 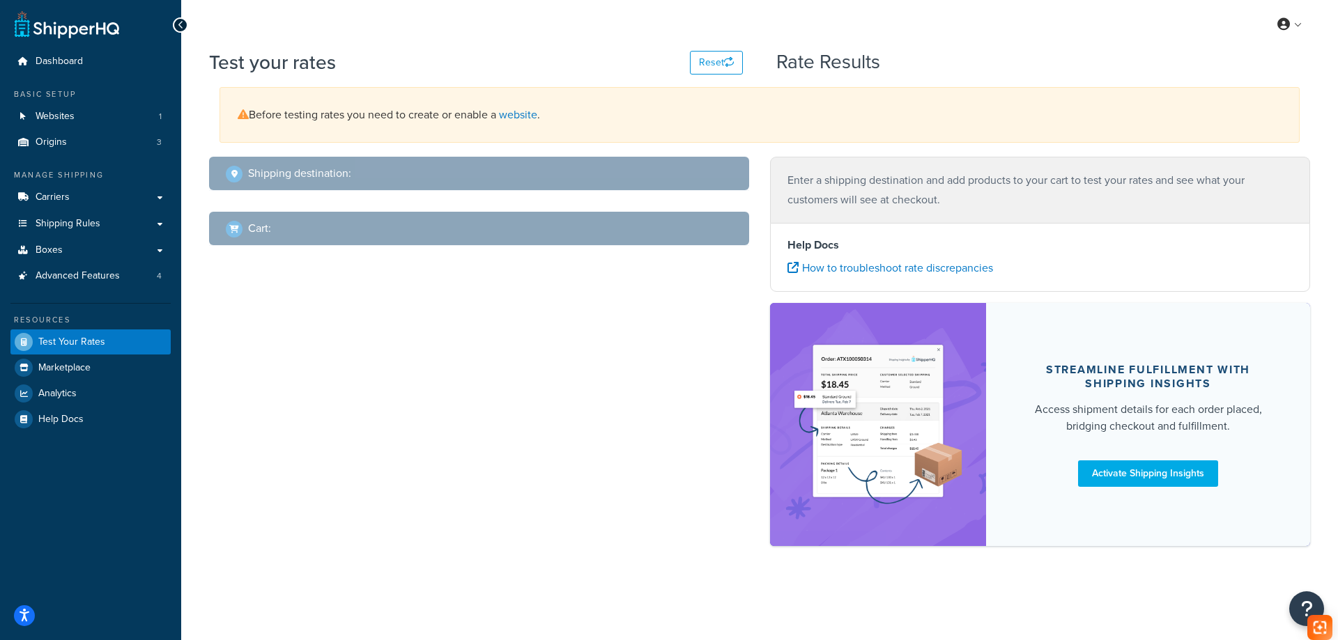 I want to click on button: Reset, so click(x=716, y=63).